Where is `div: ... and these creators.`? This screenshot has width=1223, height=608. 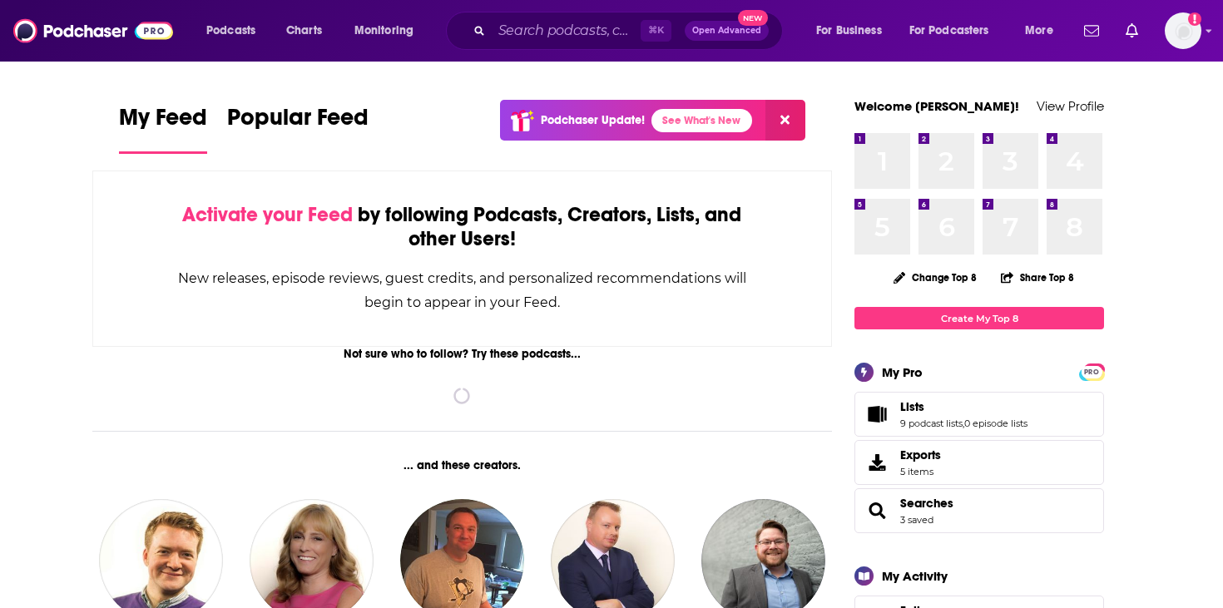
div: ... and these creators. is located at coordinates (462, 465).